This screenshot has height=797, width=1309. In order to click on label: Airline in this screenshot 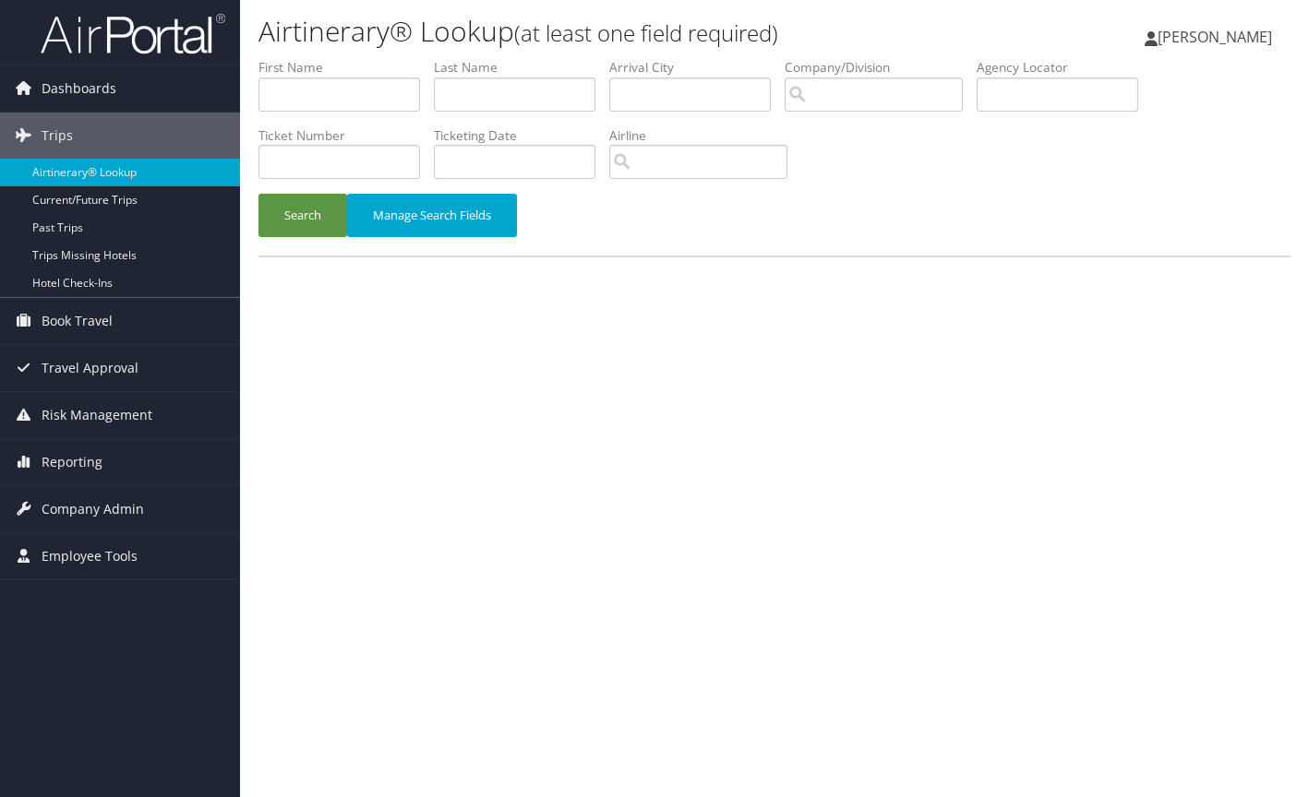, I will do `click(705, 136)`.